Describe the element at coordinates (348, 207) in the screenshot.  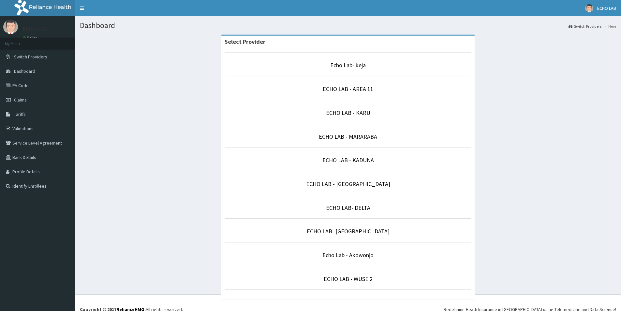
I see `a: ECHO LAB- DELTA` at that location.